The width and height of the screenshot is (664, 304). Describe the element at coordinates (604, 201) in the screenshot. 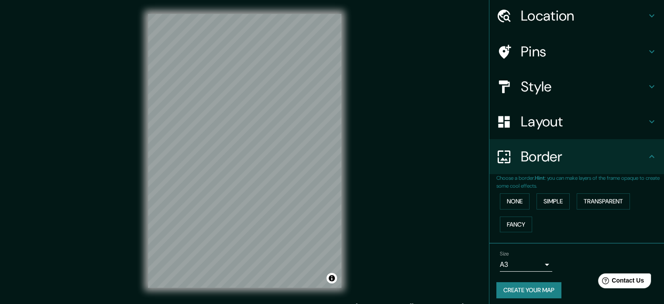

I see `button: Transparent` at that location.